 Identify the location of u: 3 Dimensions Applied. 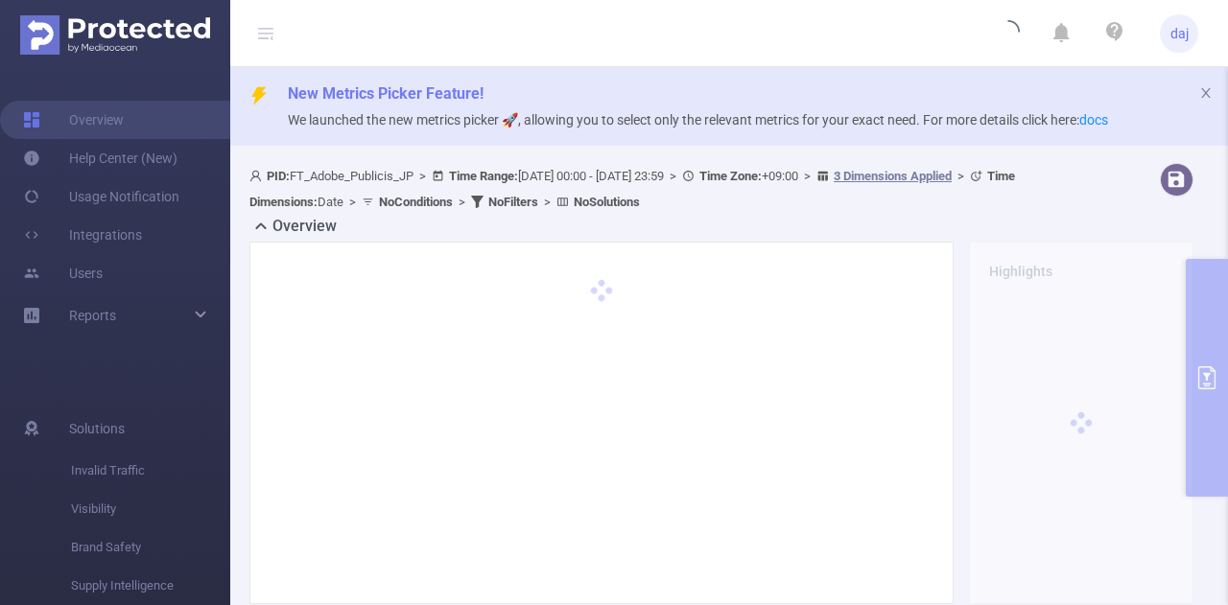
(892, 176).